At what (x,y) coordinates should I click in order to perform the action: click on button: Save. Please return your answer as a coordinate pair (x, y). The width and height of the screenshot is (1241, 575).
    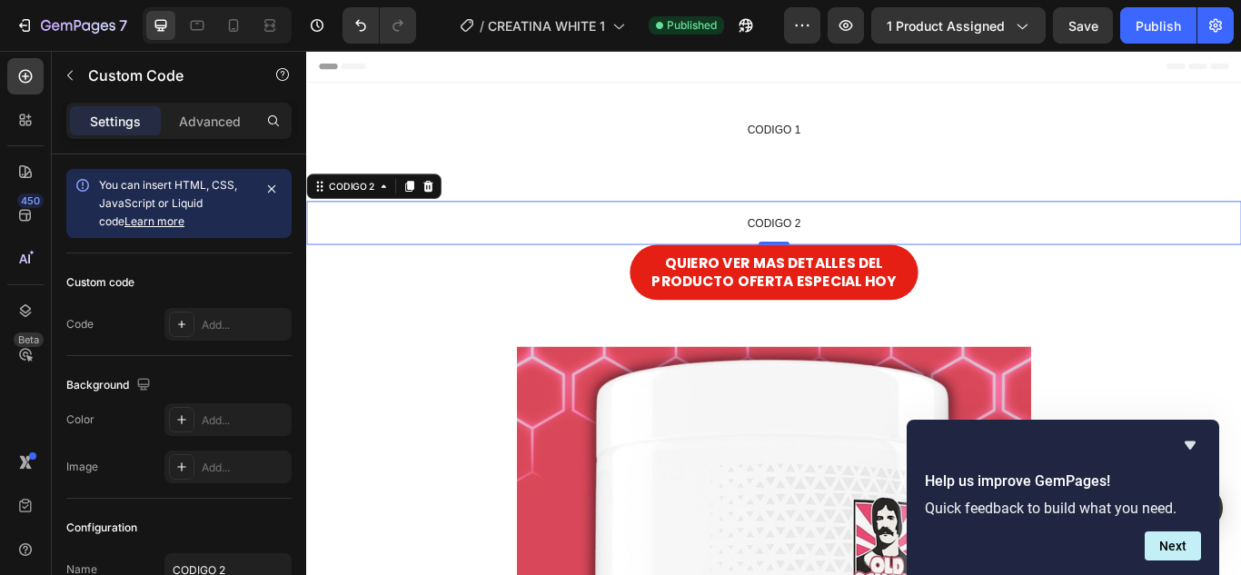
    Looking at the image, I should click on (1083, 25).